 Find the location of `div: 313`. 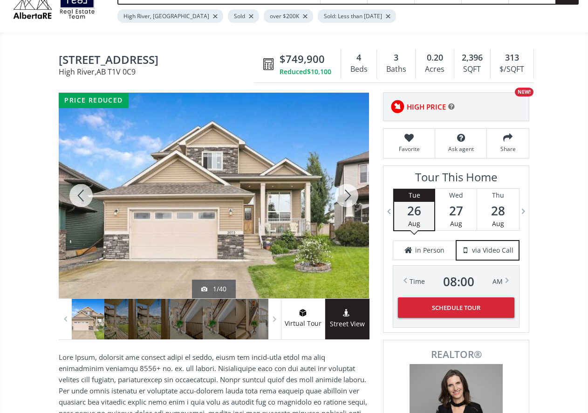

div: 313 is located at coordinates (512, 58).